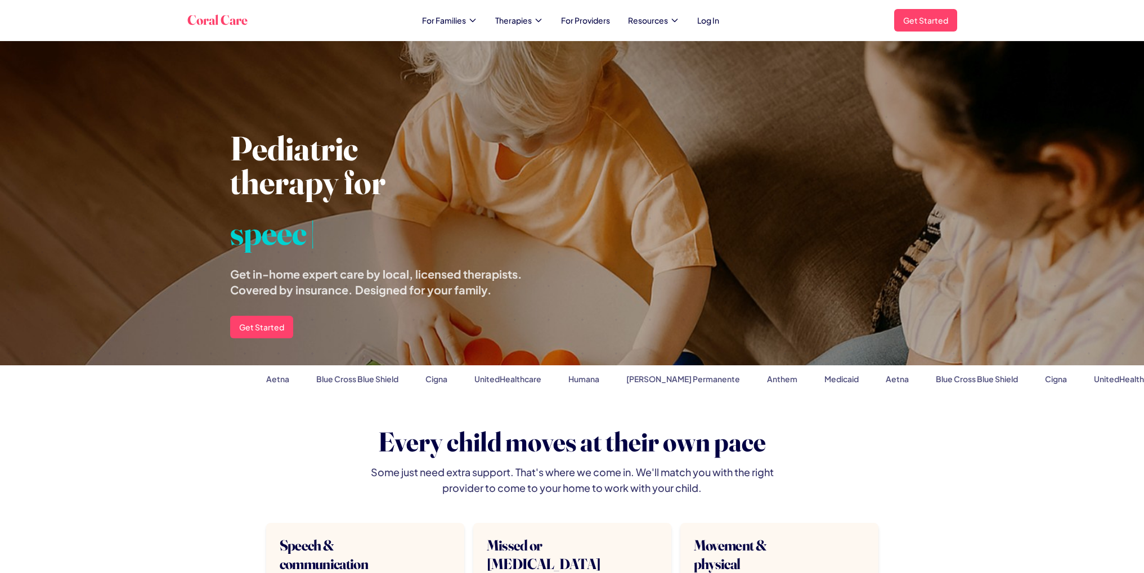 The width and height of the screenshot is (1144, 573). I want to click on span: speec, so click(268, 232).